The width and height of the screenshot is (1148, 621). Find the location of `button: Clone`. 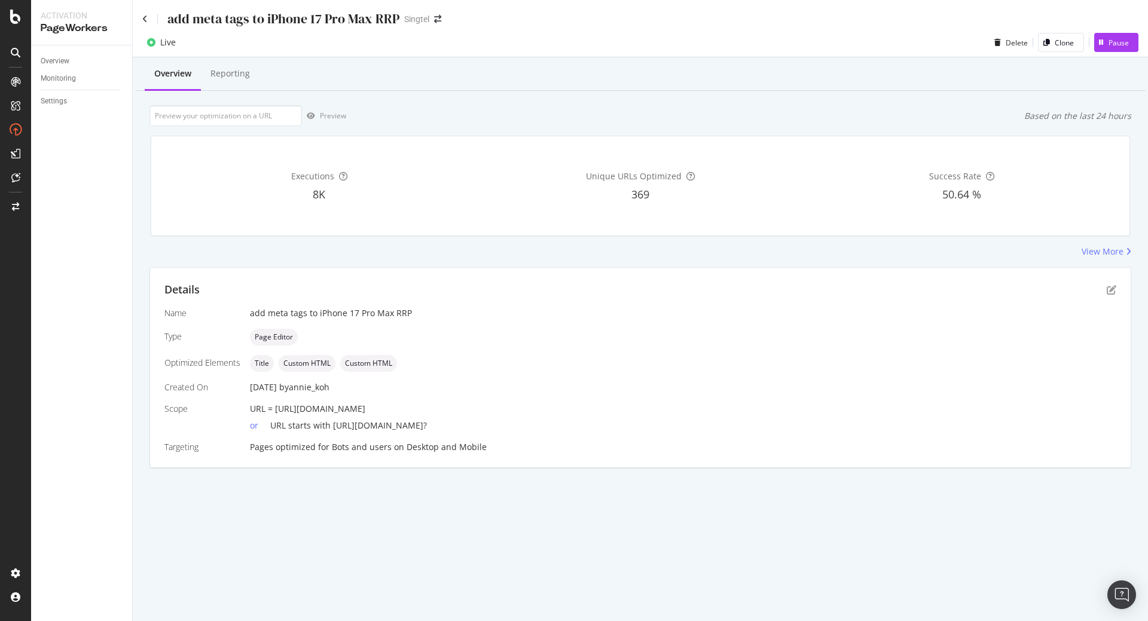

button: Clone is located at coordinates (1061, 42).